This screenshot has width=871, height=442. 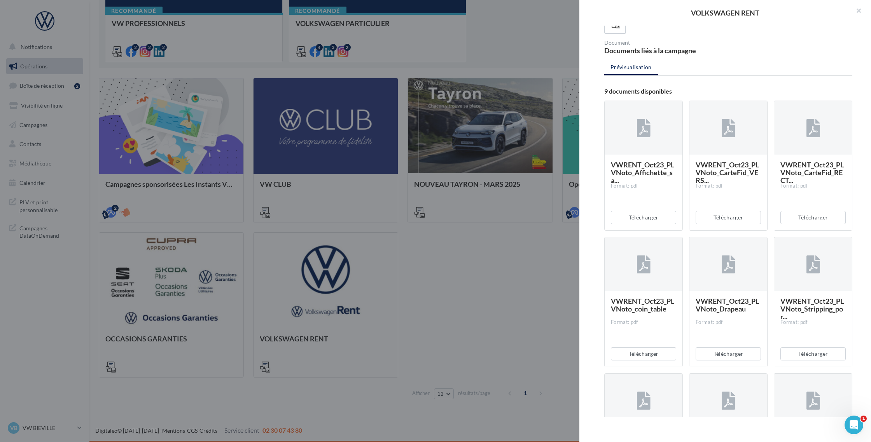 I want to click on span: VWRENT_Oct23_PLVNoto_Drapeau, so click(x=727, y=305).